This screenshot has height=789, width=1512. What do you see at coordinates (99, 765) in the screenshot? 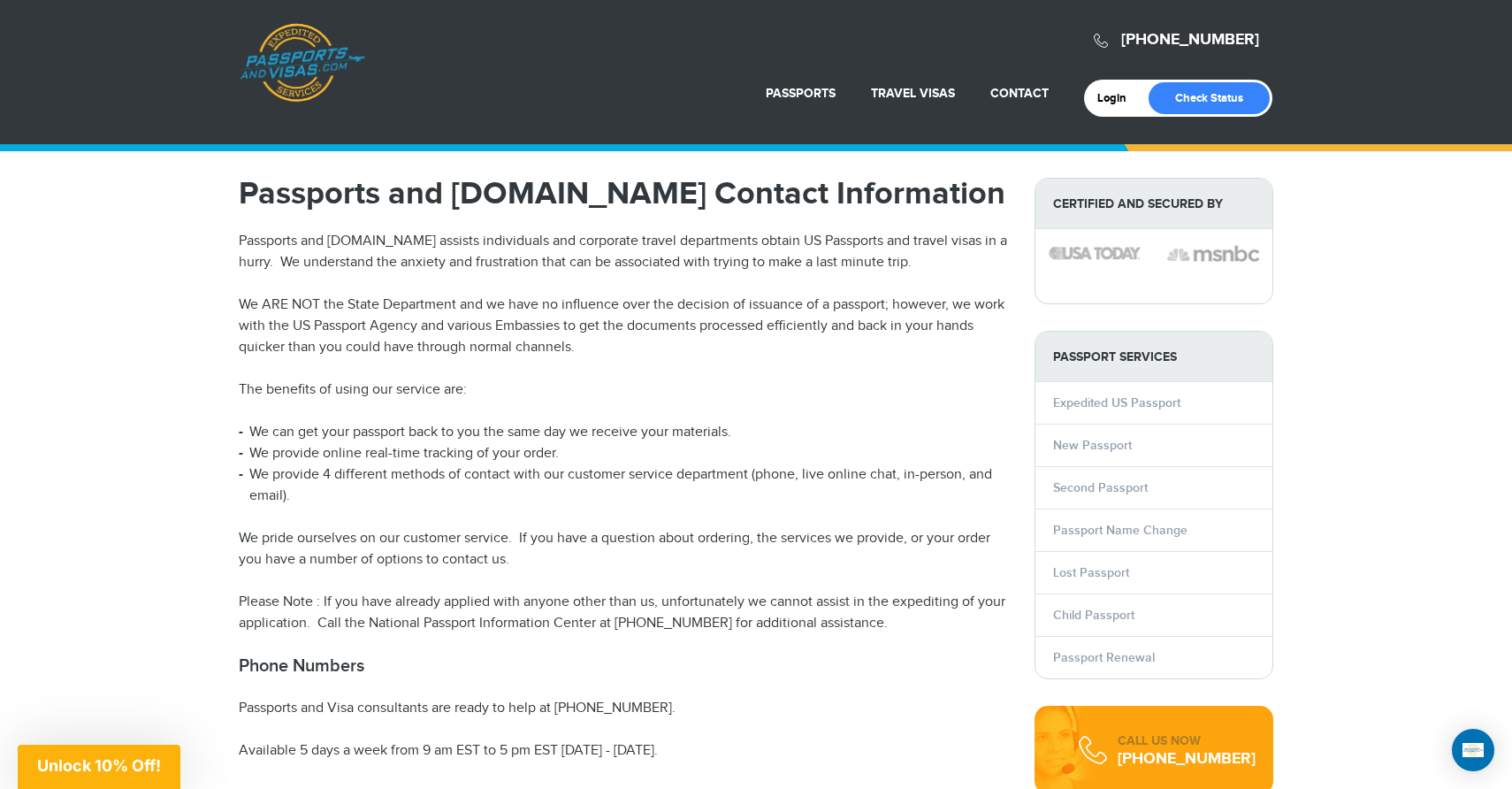
I see `span: Unlock 10% Off!` at bounding box center [99, 765].